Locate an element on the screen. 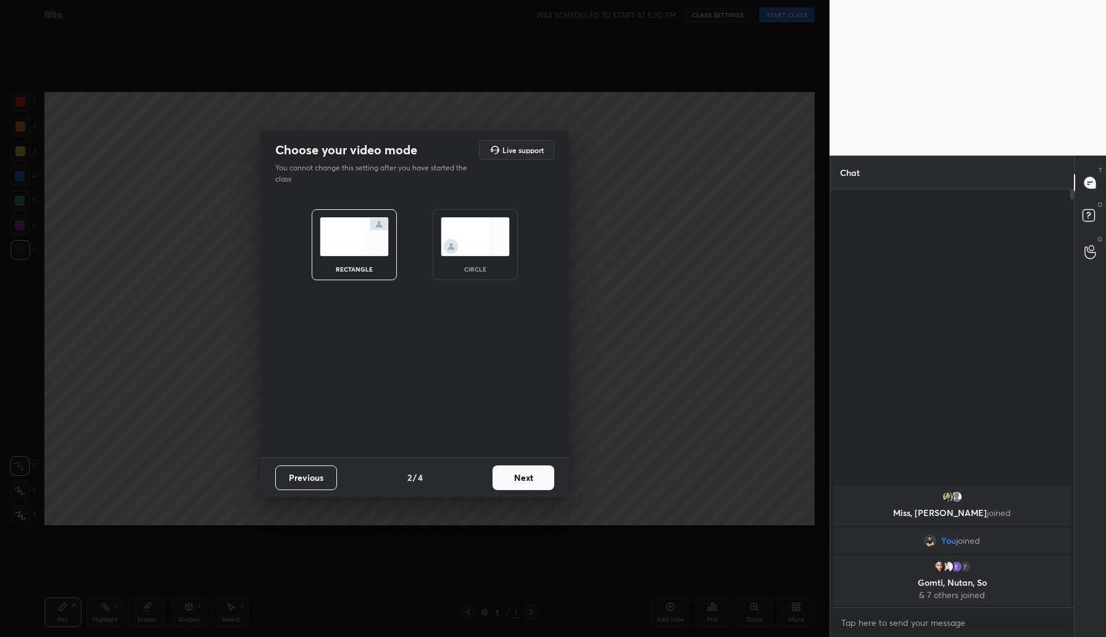 The height and width of the screenshot is (637, 1106). p: Gomti, Nutan, So is located at coordinates (952, 583).